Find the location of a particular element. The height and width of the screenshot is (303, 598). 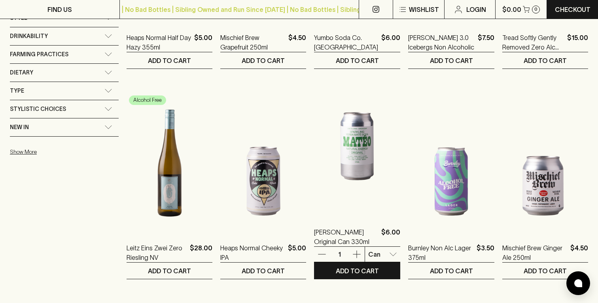

p: $3.50 is located at coordinates (485, 252).